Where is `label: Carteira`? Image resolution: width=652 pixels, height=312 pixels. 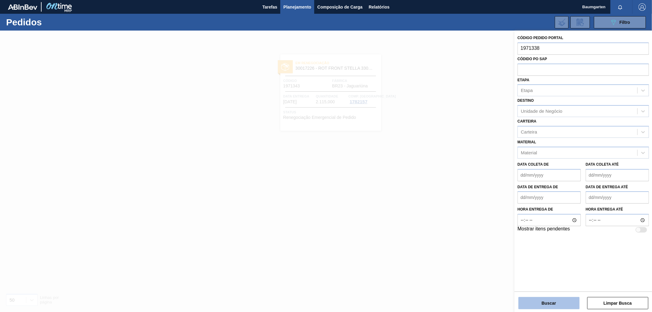 label: Carteira is located at coordinates (527, 121).